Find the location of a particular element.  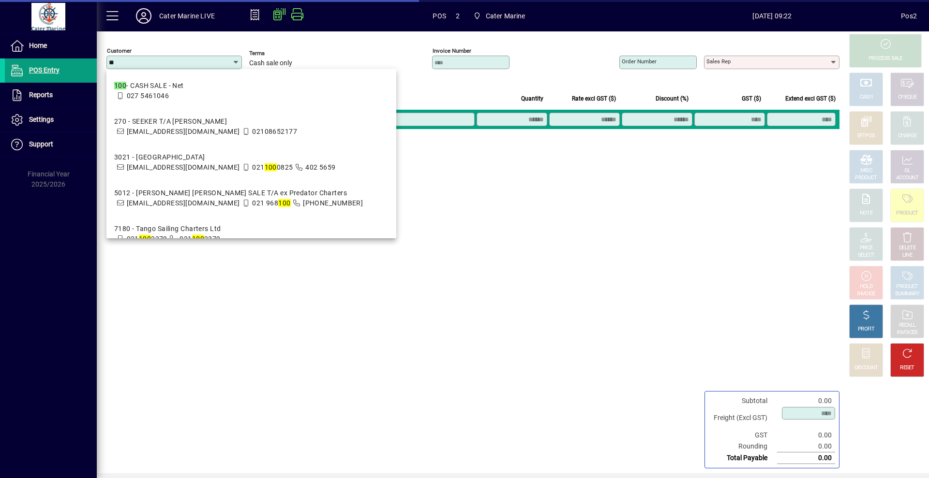

mat-option: 270 - SEEKER T/A Peter Jamar is located at coordinates (251, 127).